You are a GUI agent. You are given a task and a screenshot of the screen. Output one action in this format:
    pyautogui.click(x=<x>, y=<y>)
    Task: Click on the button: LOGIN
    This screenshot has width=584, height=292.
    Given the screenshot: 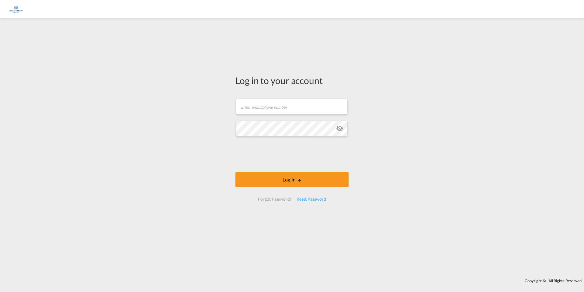 What is the action you would take?
    pyautogui.click(x=292, y=180)
    